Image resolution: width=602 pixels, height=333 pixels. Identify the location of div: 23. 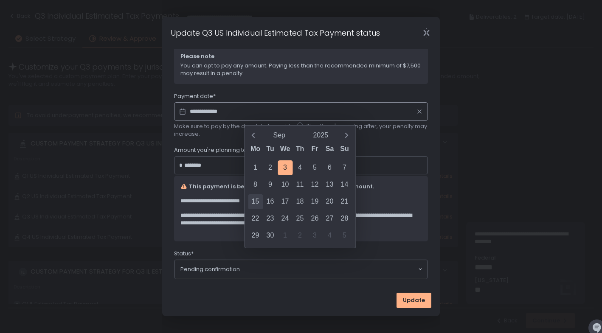
(270, 219).